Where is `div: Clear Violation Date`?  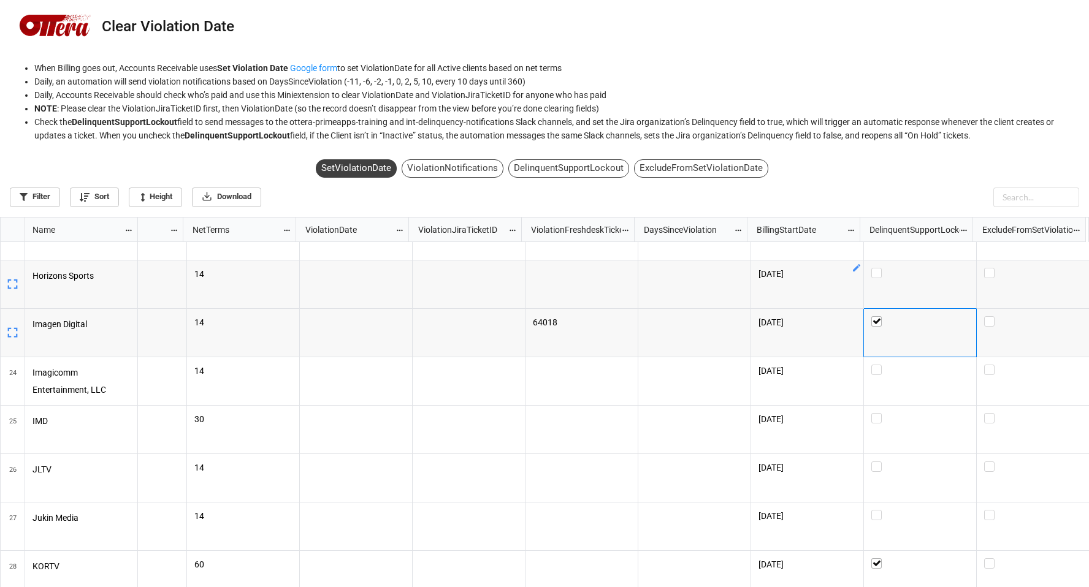
div: Clear Violation Date is located at coordinates (168, 26).